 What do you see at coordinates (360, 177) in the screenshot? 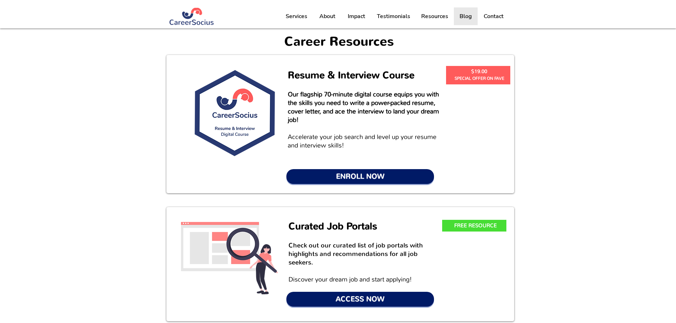
I see `span: ENROLL NOW` at bounding box center [360, 177].